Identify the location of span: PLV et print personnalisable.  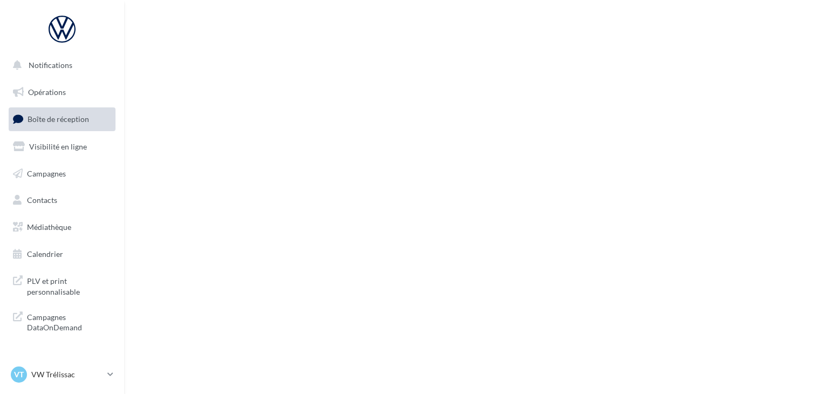
(69, 285).